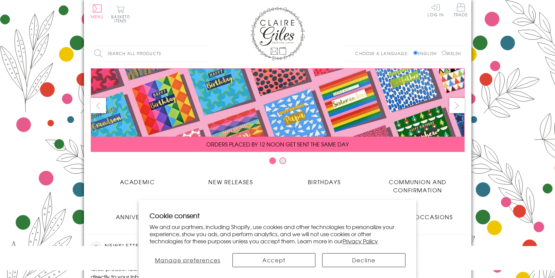  Describe the element at coordinates (230, 182) in the screenshot. I see `span: New Releases` at that location.